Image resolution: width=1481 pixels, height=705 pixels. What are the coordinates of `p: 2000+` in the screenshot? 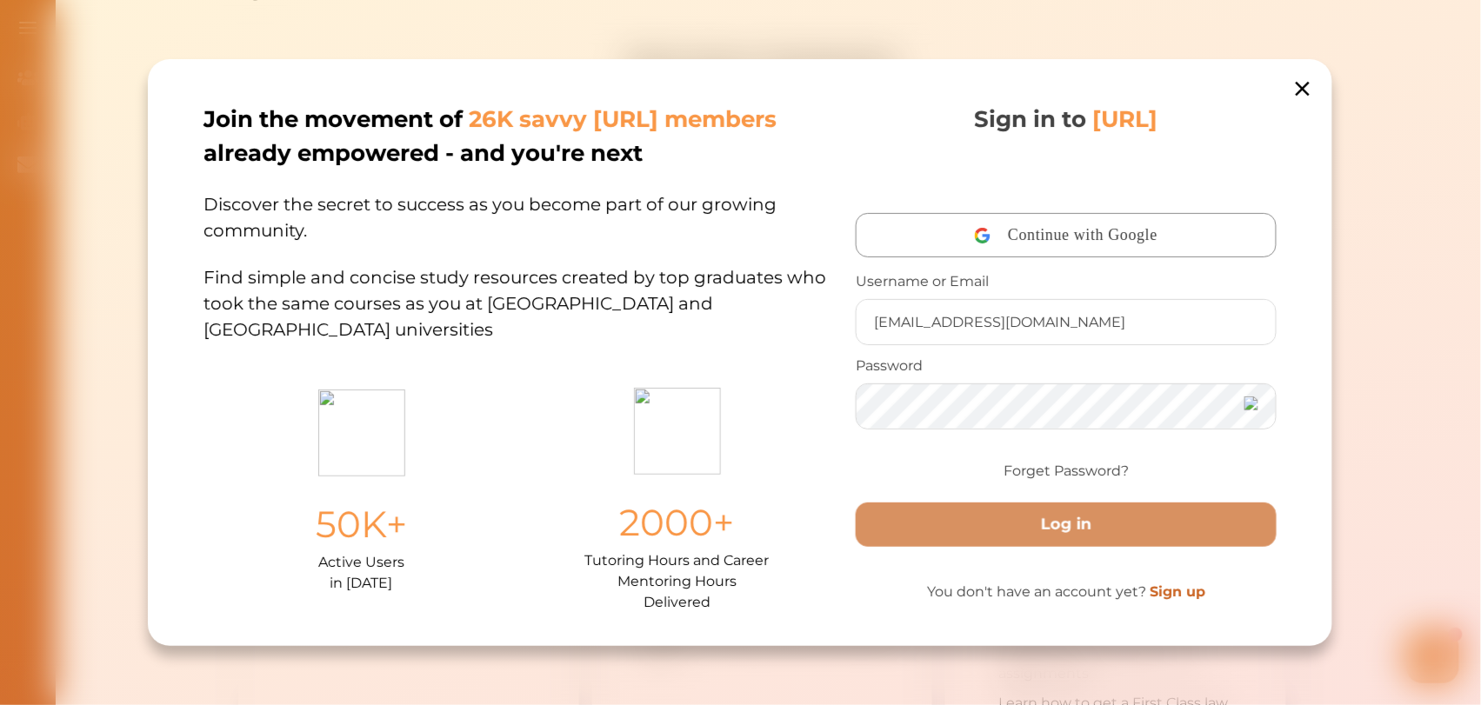 It's located at (677, 522).